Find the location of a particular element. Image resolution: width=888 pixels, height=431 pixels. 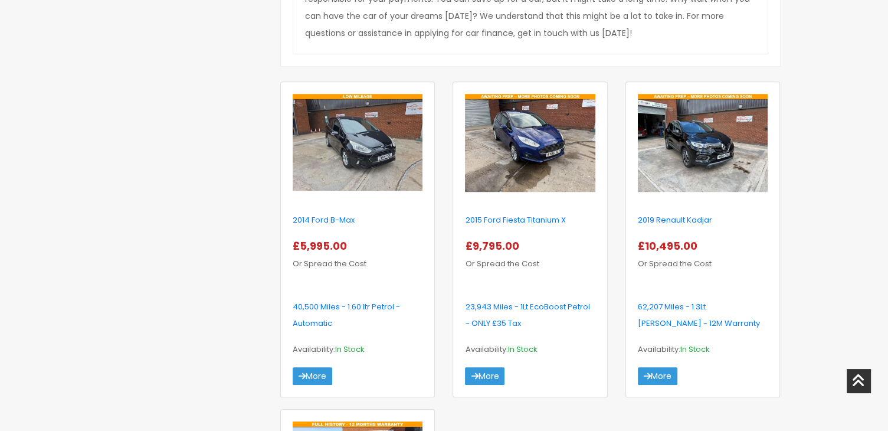

img: 2019-renault-kadjar is located at coordinates (703, 142).